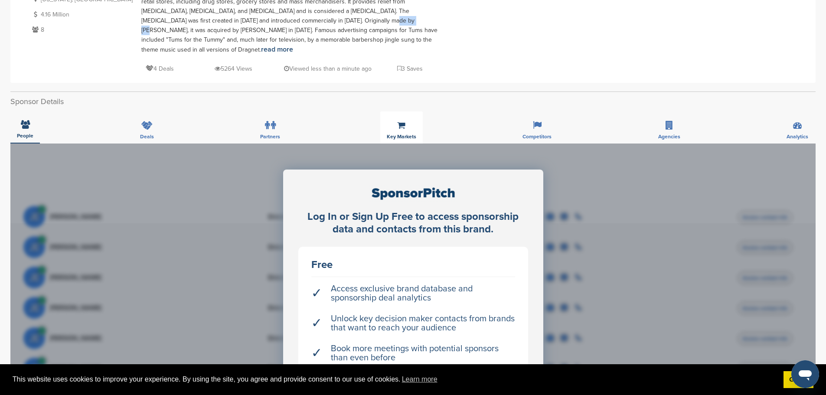 This screenshot has height=395, width=826. Describe the element at coordinates (277, 49) in the screenshot. I see `a: read more` at that location.